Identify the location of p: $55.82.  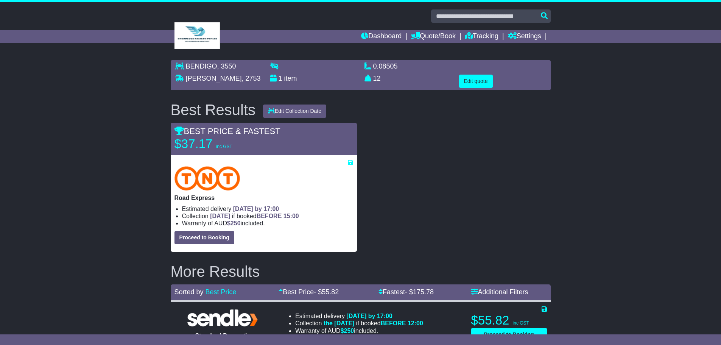
(509, 320).